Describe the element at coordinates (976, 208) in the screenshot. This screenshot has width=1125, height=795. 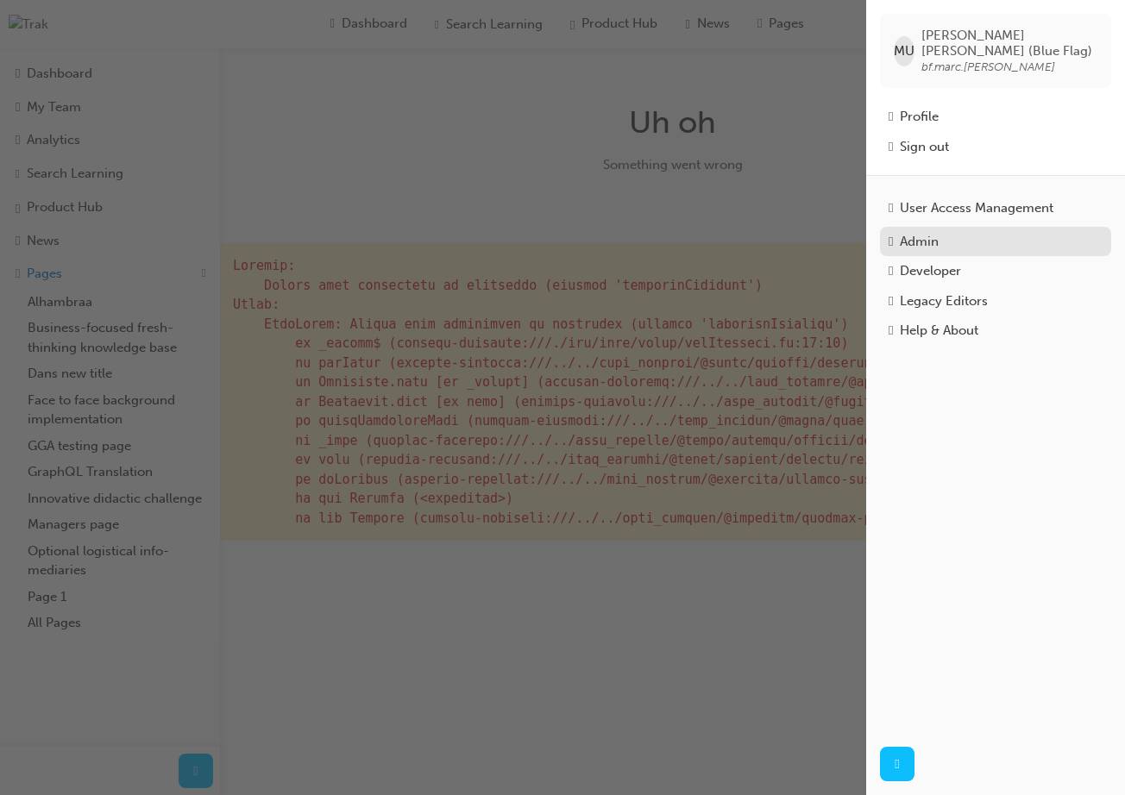
I see `div: User Access Management` at that location.